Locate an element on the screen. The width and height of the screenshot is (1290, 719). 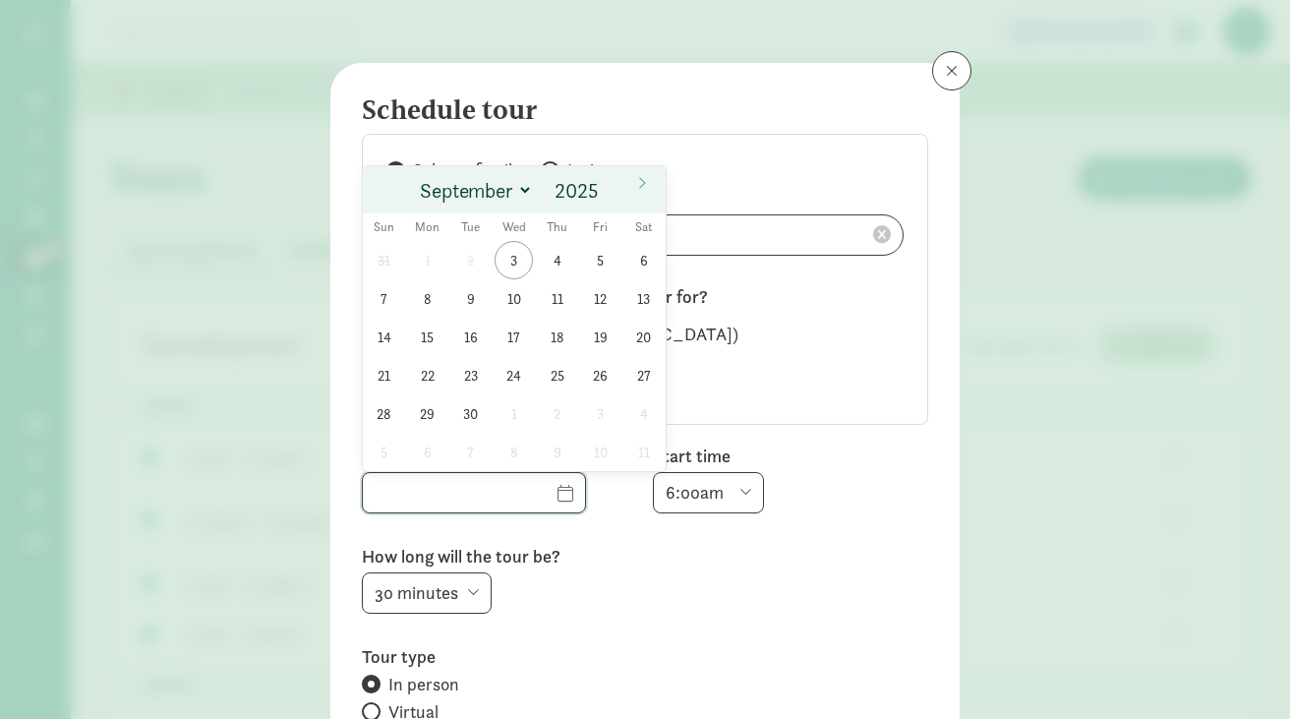
span: September 18, 2025 is located at coordinates (557, 336).